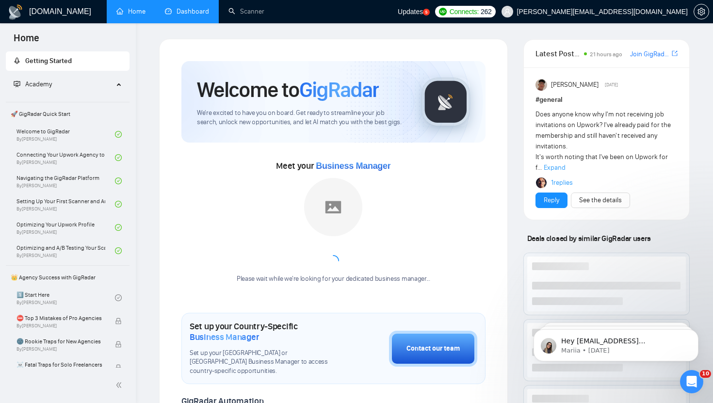 The width and height of the screenshot is (713, 403). Describe the element at coordinates (552, 200) in the screenshot. I see `button: Reply` at that location.